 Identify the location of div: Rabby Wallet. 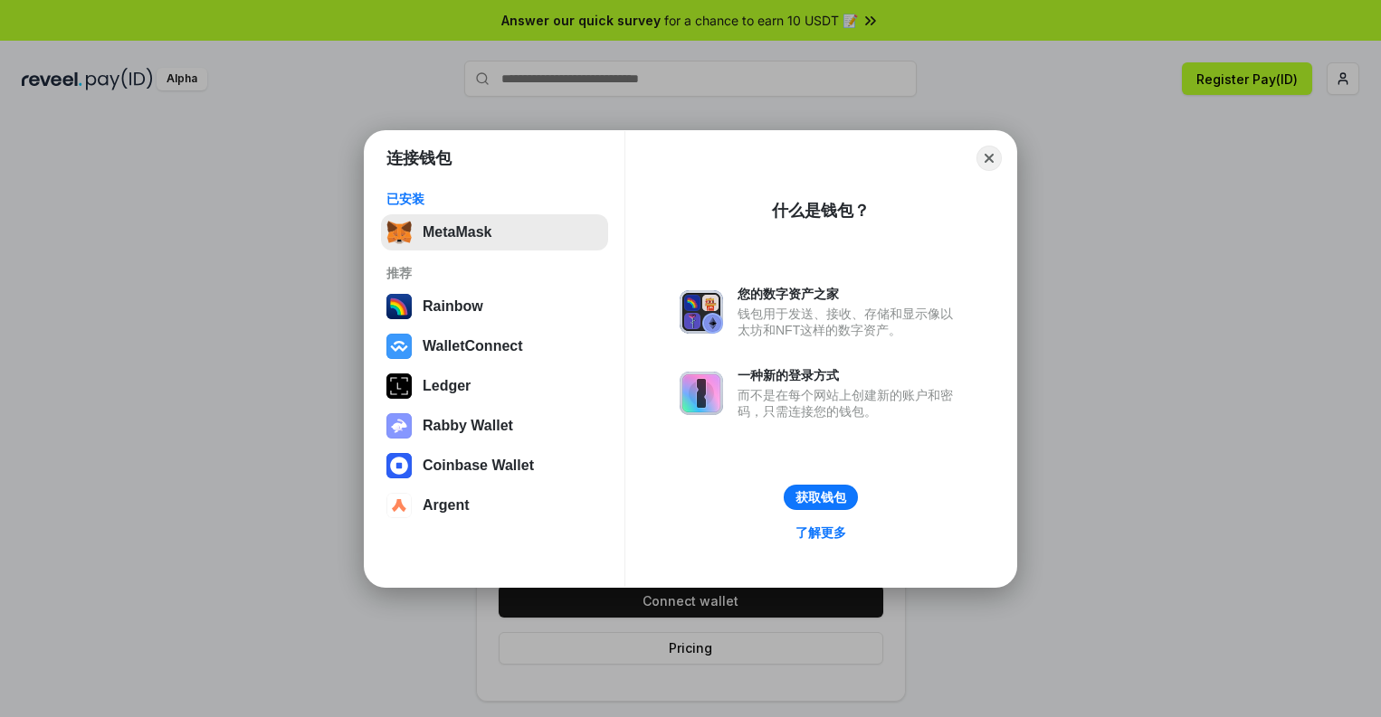
(468, 426).